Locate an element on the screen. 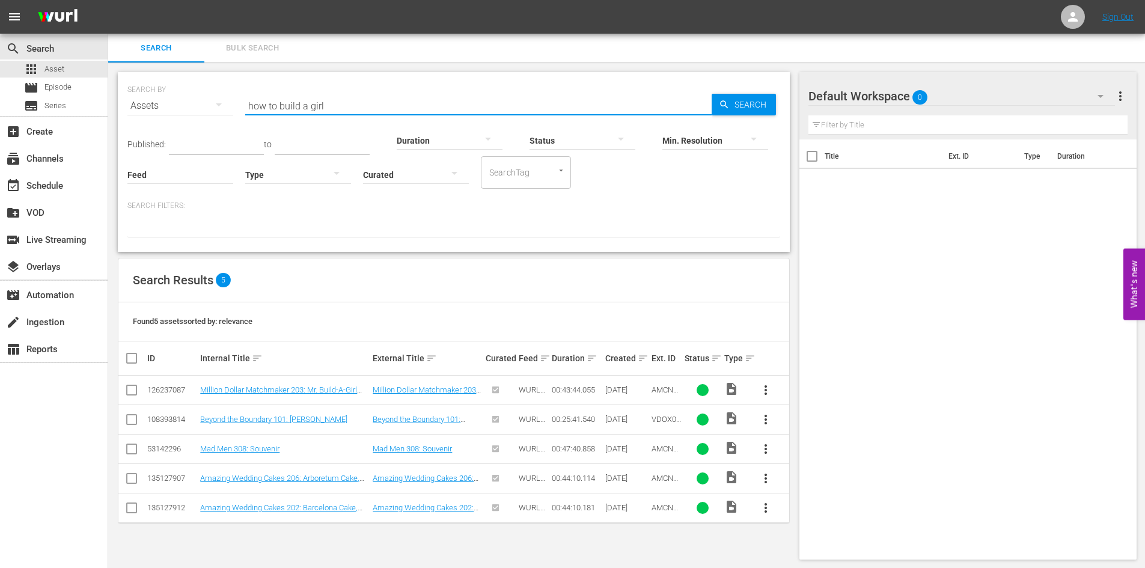  span: Automation is located at coordinates (13, 295).